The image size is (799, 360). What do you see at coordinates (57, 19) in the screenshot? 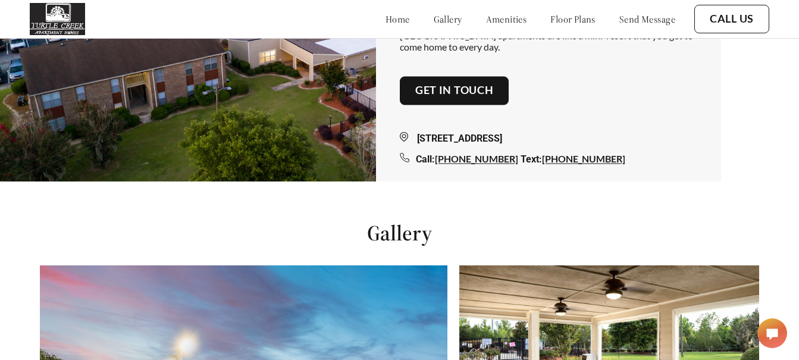
I see `img: Company logo` at bounding box center [57, 19].